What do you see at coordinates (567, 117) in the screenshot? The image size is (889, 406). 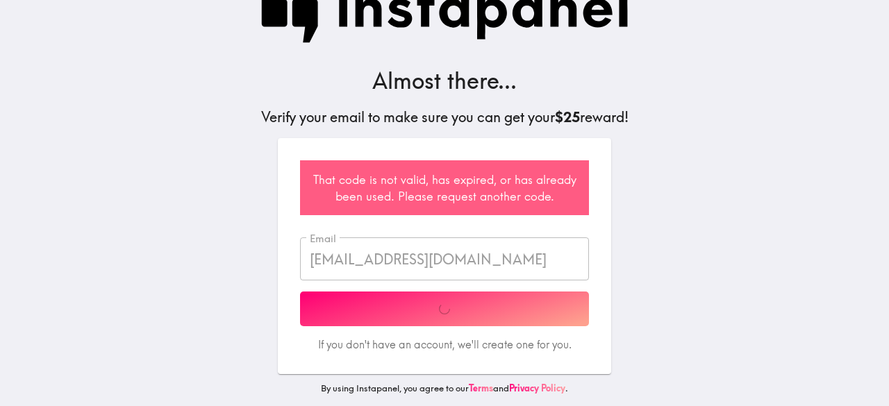 I see `b: $25` at bounding box center [567, 117].